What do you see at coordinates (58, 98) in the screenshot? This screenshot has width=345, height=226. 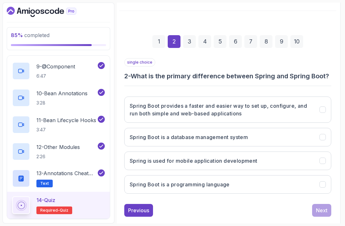 I see `button: 10-Bean Annotations3:28` at bounding box center [58, 98].